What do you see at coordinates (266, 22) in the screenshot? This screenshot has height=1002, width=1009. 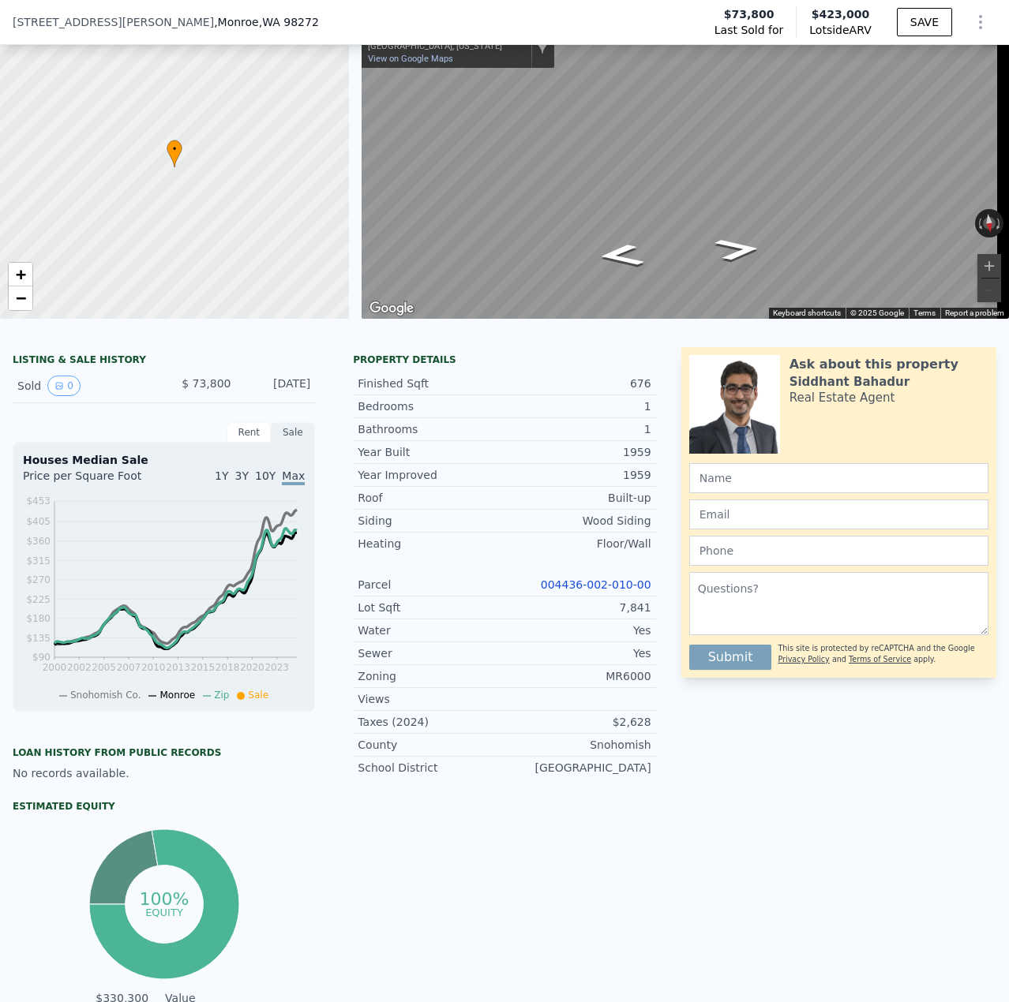 I see `span: , Monroe` at bounding box center [266, 22].